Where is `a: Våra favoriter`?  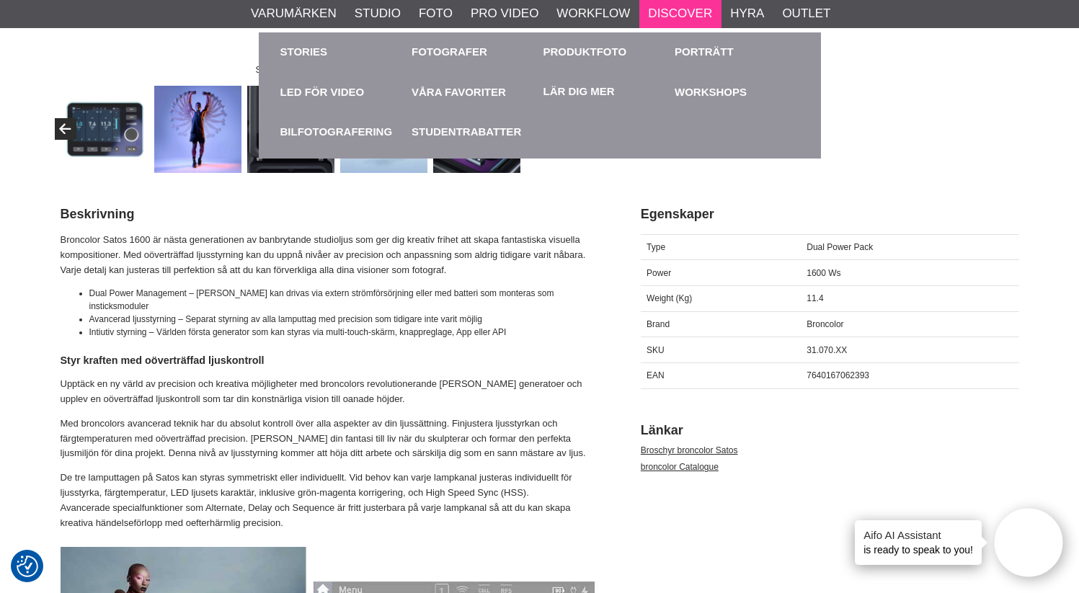 a: Våra favoriter is located at coordinates (474, 92).